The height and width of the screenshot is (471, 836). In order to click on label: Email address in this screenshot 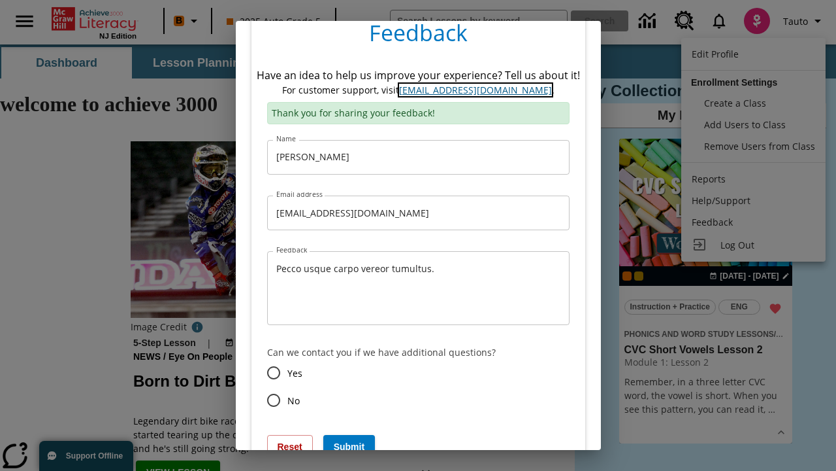, I will do `click(299, 194)`.